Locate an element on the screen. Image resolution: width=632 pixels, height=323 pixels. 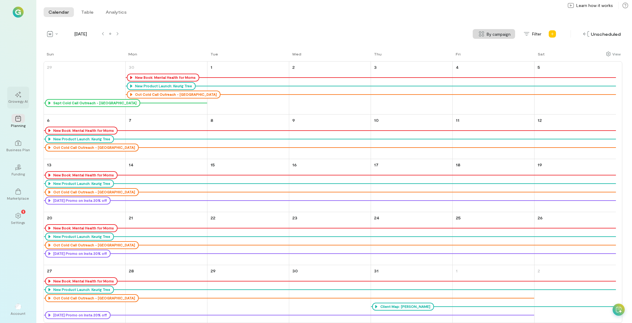
td: October 14, 2024 is located at coordinates (166, 185).